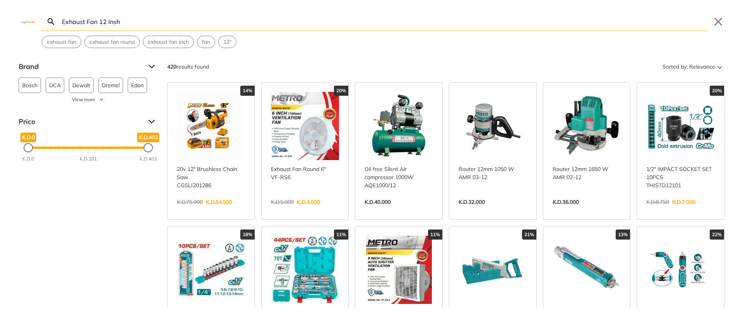  I want to click on div: K.D.201, so click(88, 159).